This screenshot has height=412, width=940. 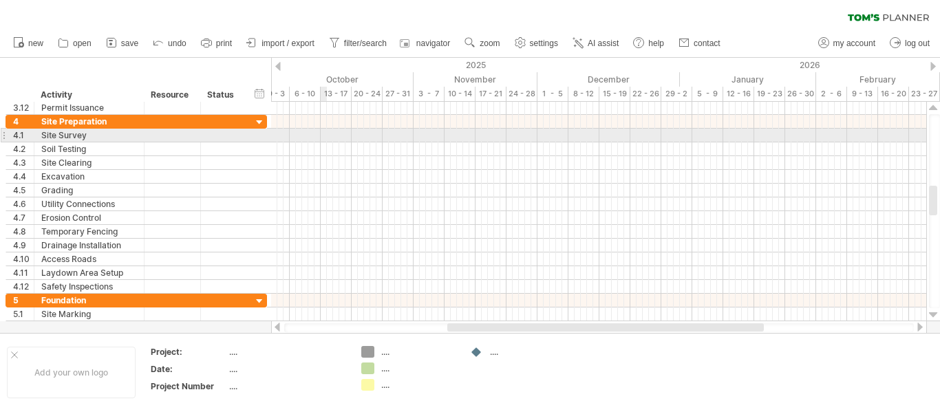 What do you see at coordinates (491, 94) in the screenshot?
I see `div: 17 - 21` at bounding box center [491, 94].